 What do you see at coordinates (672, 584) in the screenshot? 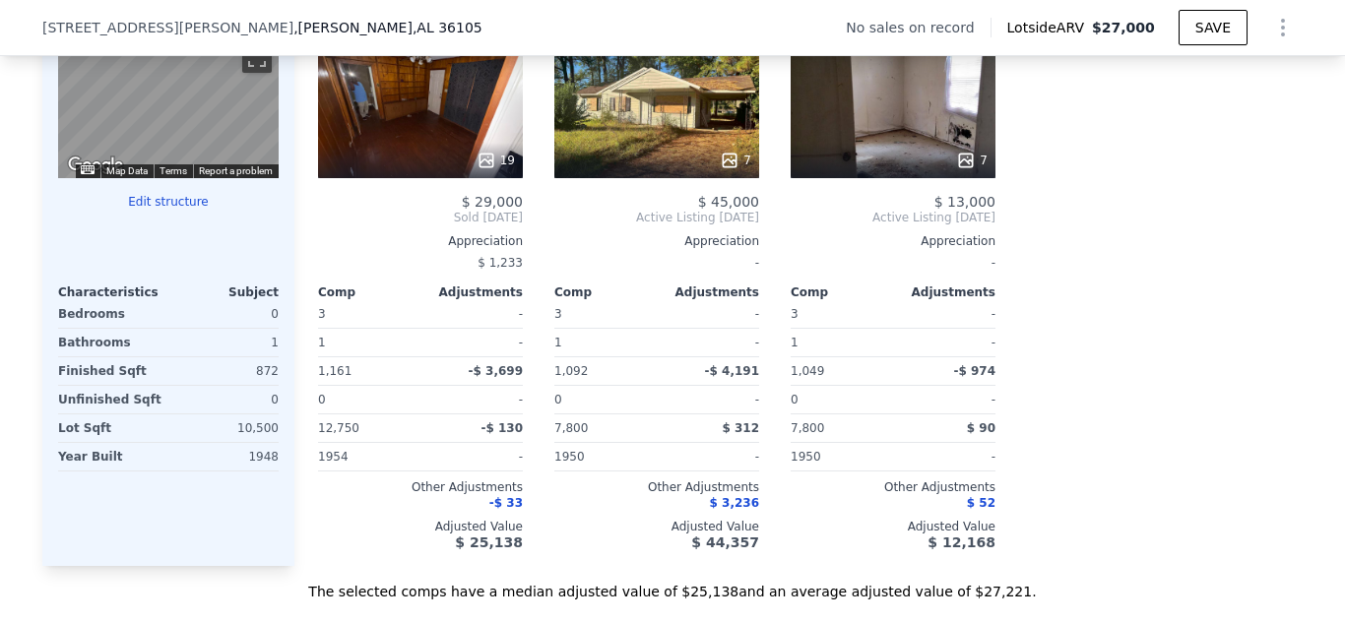
I see `div: The selected comps have a median adjusted value of $25,138 and an average adjusted value of $27,2...` at bounding box center [672, 584].